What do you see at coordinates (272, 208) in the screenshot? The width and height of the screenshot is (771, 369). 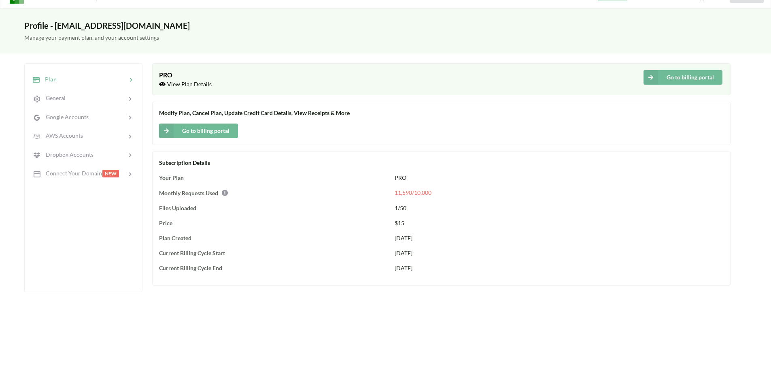 I see `div: Files Uploaded` at bounding box center [272, 208].